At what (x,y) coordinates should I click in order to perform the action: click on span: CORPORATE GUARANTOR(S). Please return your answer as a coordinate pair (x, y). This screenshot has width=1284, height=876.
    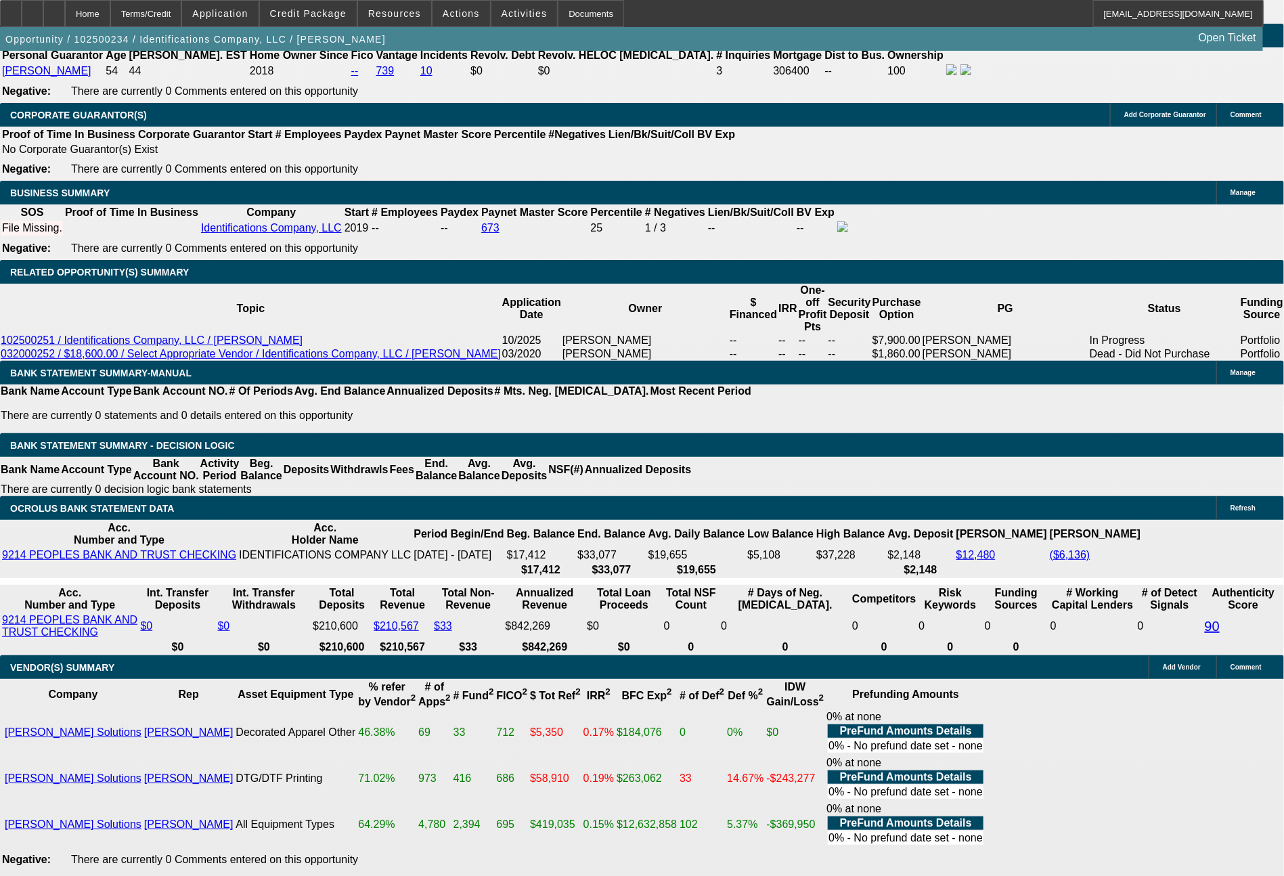
    Looking at the image, I should click on (79, 115).